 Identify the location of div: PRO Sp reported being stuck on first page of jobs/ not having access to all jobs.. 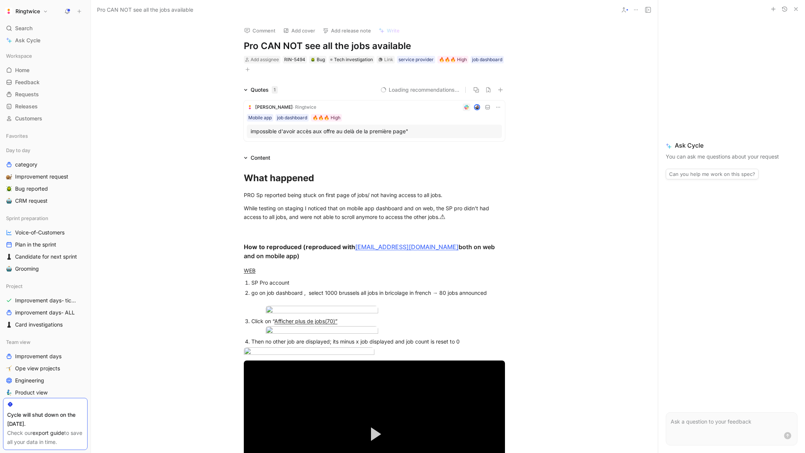
(374, 195).